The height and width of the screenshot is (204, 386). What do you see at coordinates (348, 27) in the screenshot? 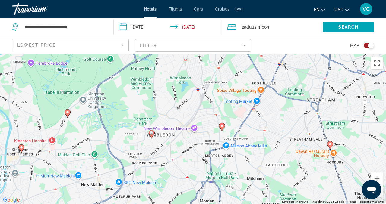
I see `span: Search` at bounding box center [348, 27].